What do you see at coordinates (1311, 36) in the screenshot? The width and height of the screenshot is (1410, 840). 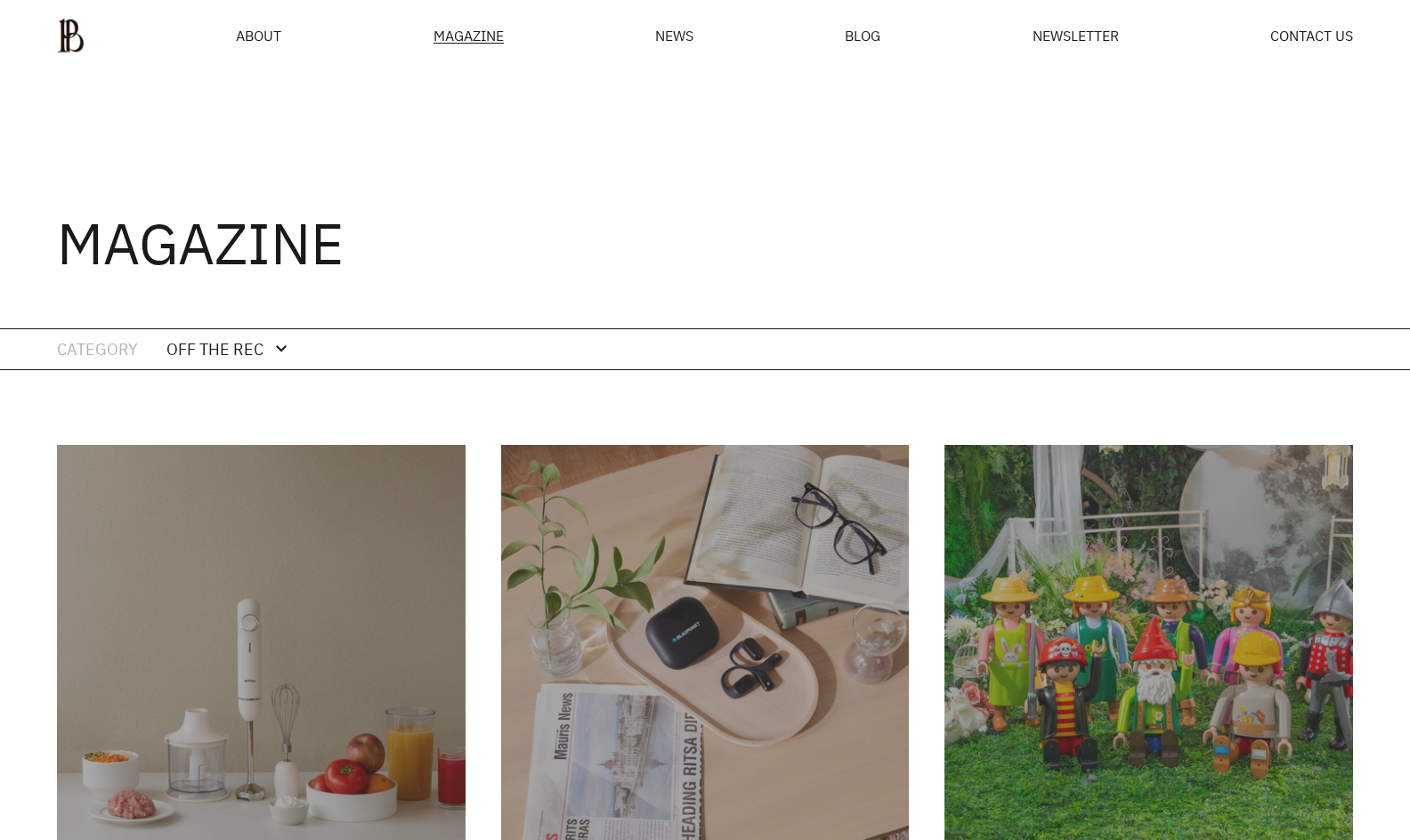 I see `span: CONTACT US` at bounding box center [1311, 36].